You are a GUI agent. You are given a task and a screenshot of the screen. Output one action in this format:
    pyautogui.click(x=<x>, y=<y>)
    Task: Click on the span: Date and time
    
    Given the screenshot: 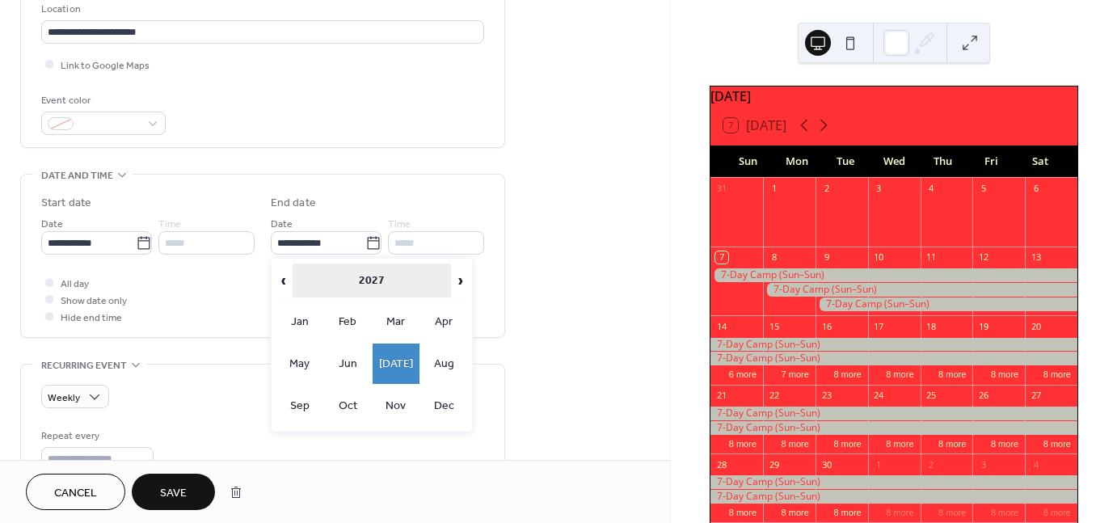 What is the action you would take?
    pyautogui.click(x=77, y=175)
    